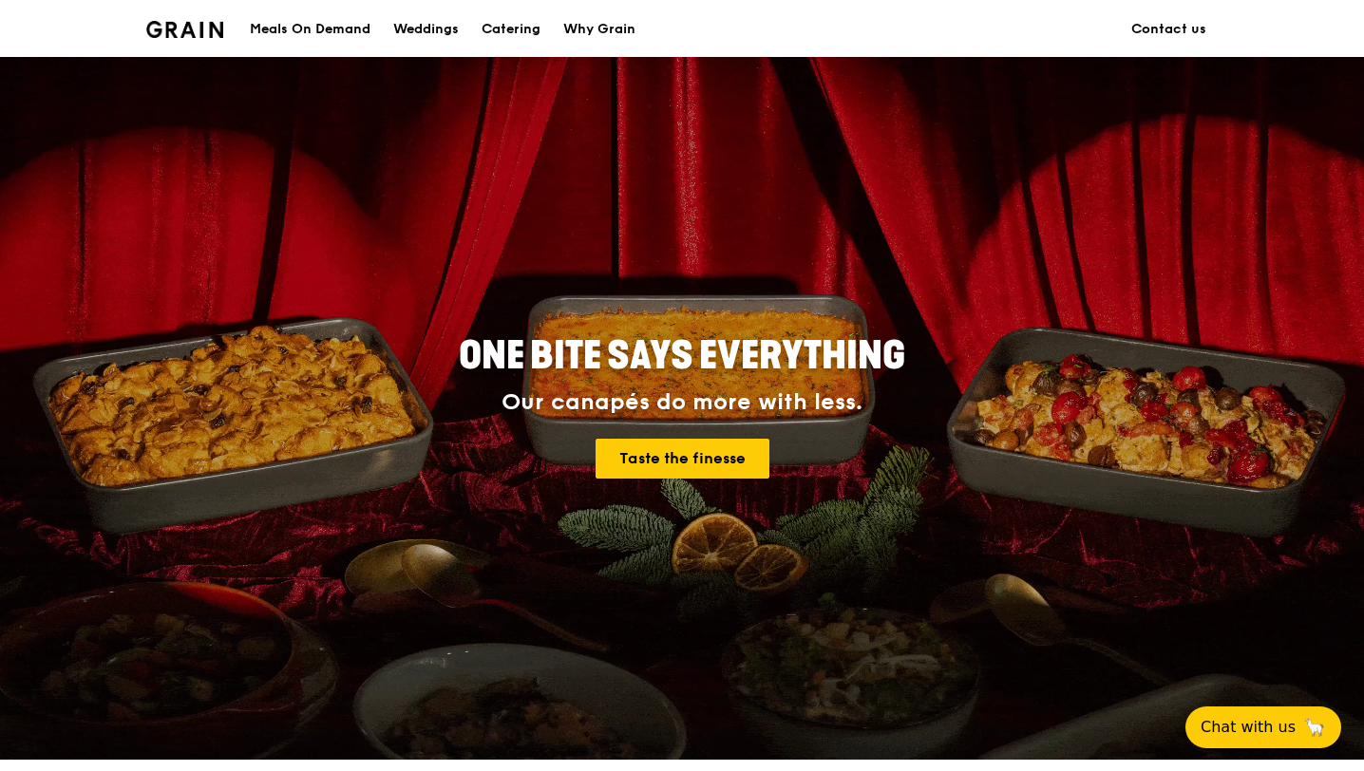 Image resolution: width=1364 pixels, height=771 pixels. What do you see at coordinates (511, 29) in the screenshot?
I see `a: Catering` at bounding box center [511, 29].